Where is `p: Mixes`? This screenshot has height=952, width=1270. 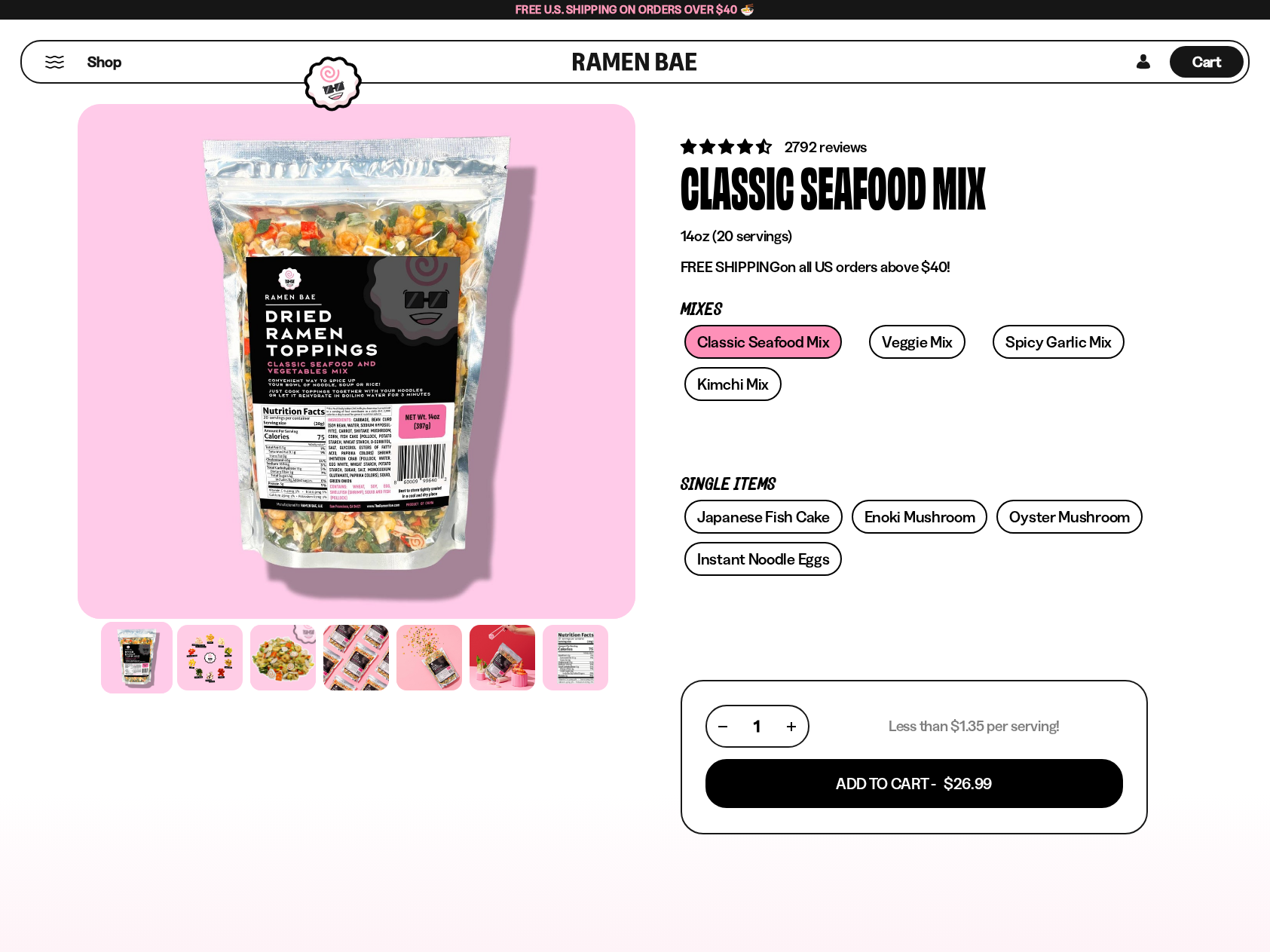 p: Mixes is located at coordinates (914, 310).